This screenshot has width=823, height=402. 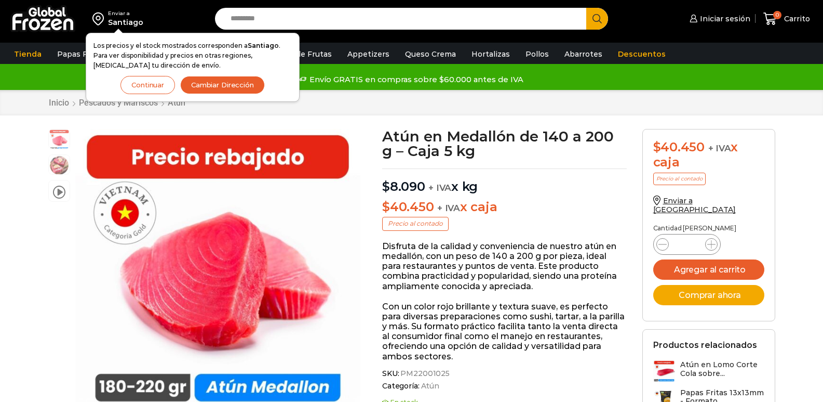 I want to click on h2: Productos relacionados, so click(x=705, y=344).